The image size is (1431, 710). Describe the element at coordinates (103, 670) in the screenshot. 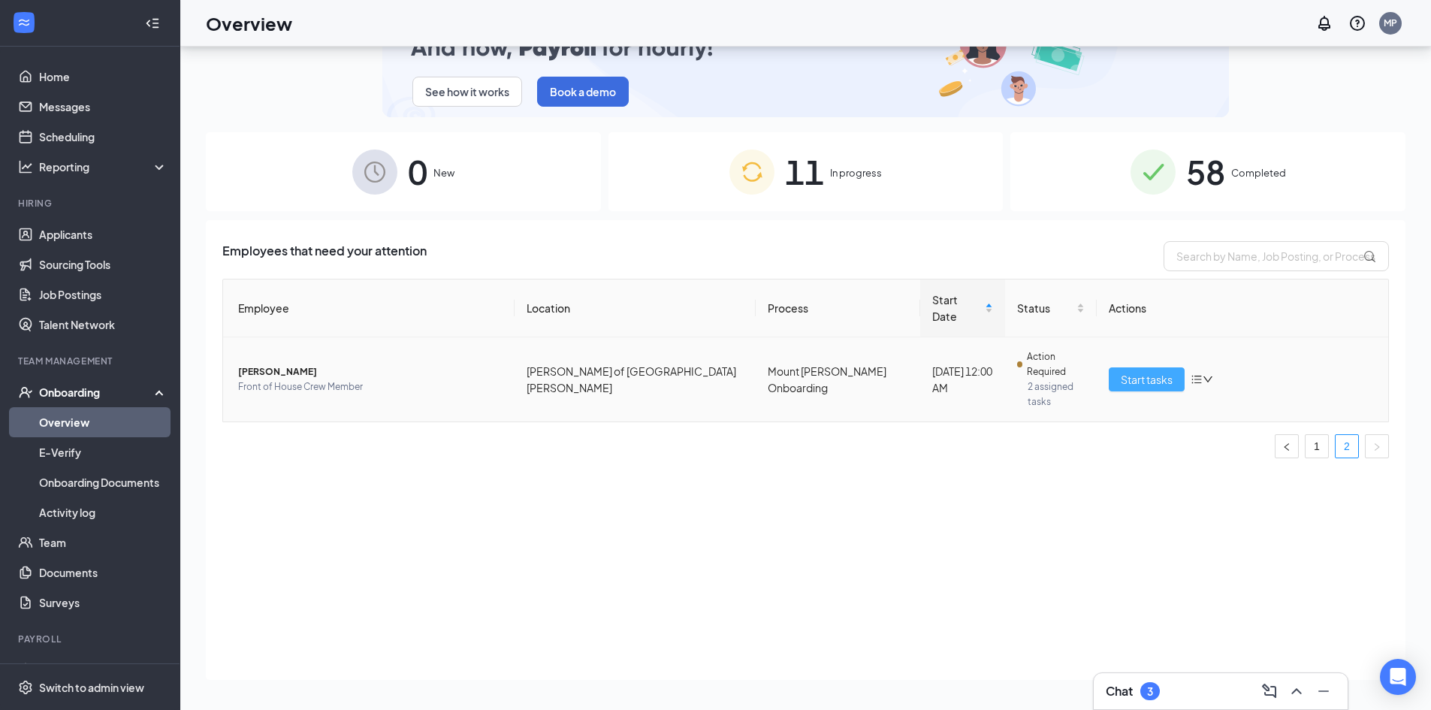

I see `a: PayrollCrown` at that location.